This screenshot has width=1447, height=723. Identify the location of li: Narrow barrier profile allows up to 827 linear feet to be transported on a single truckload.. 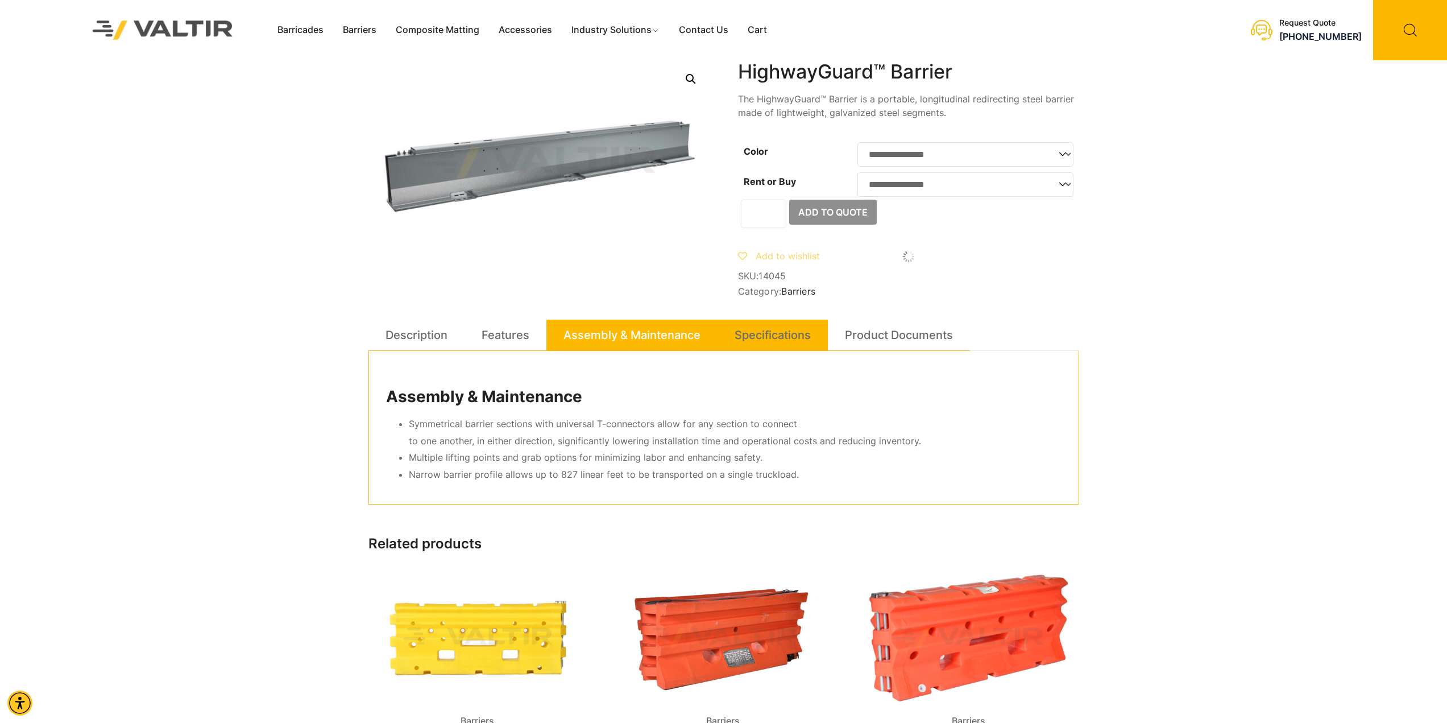
(735, 475).